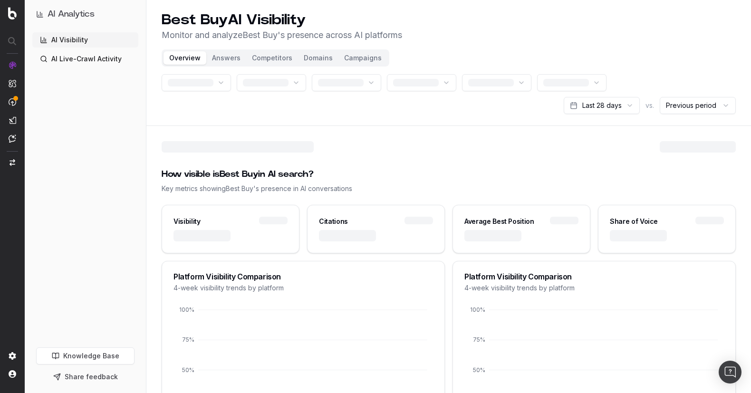 This screenshot has width=751, height=393. What do you see at coordinates (448, 189) in the screenshot?
I see `div: Key metrics showing Best Buy 's presence in AI conversations` at bounding box center [448, 189].